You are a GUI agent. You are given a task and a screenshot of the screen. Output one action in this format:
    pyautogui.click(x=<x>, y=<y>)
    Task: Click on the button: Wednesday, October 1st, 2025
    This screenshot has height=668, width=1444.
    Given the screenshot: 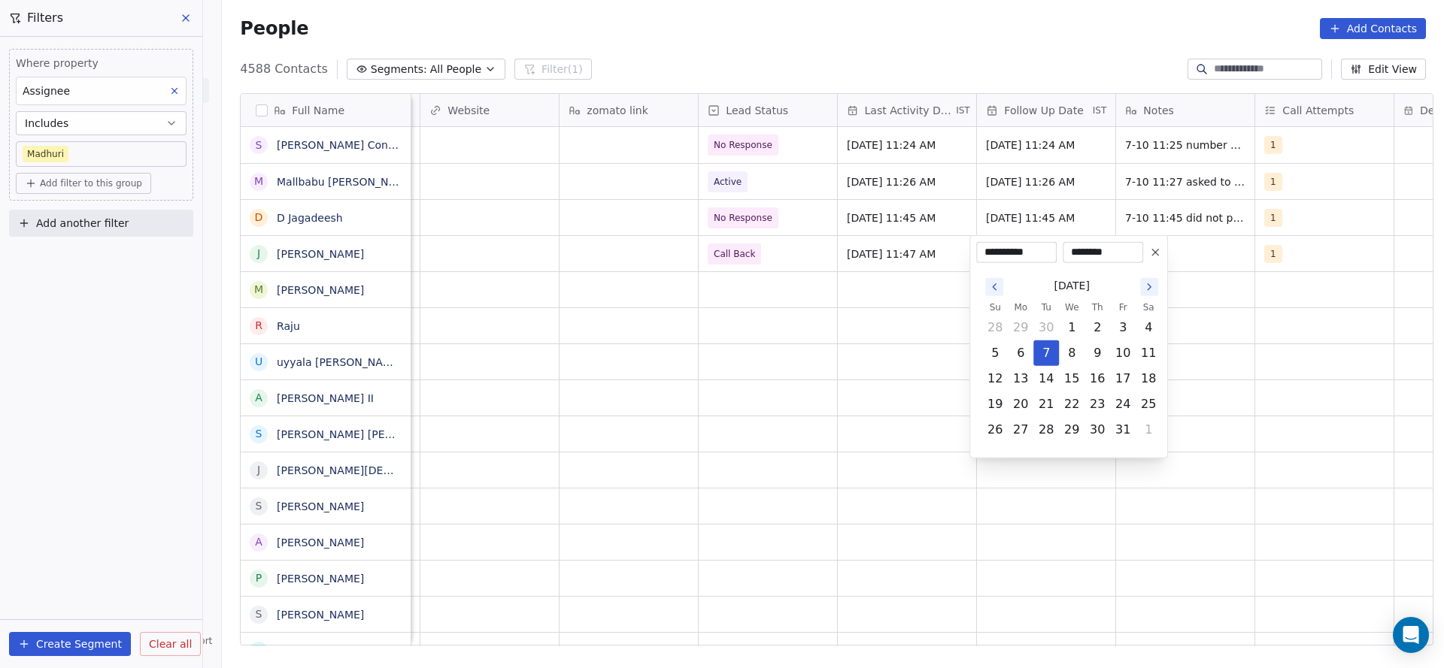 What is the action you would take?
    pyautogui.click(x=1071, y=328)
    